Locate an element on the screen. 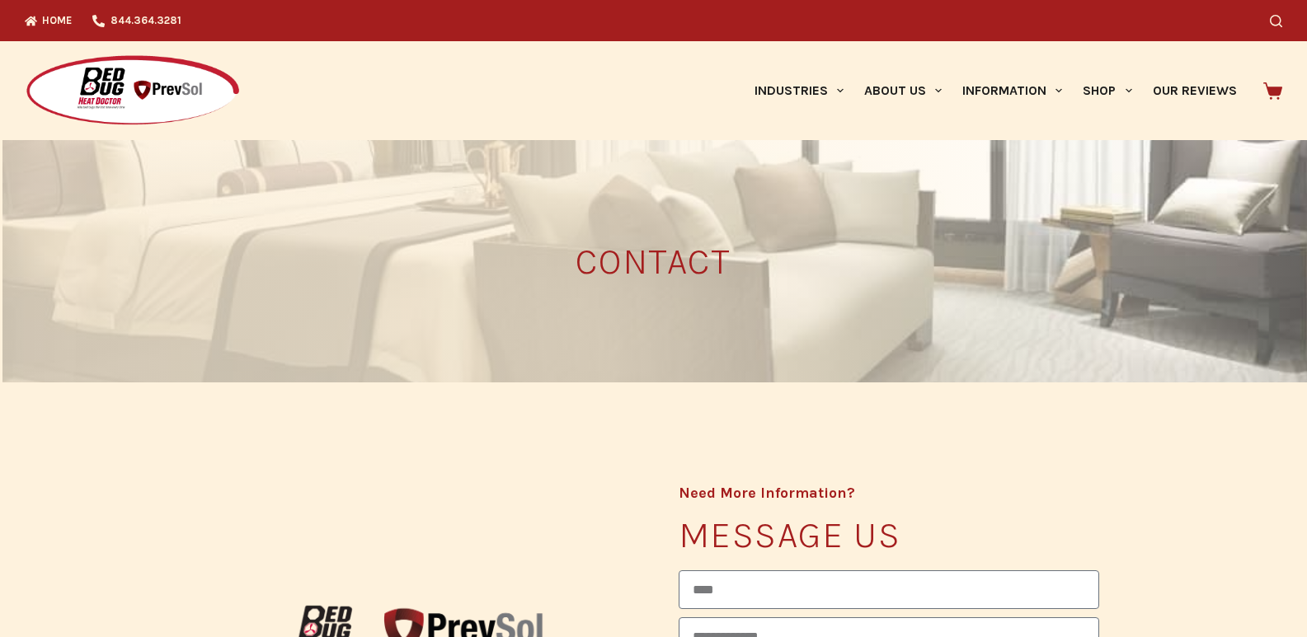 Image resolution: width=1307 pixels, height=637 pixels. h3: CONTACT is located at coordinates (654, 261).